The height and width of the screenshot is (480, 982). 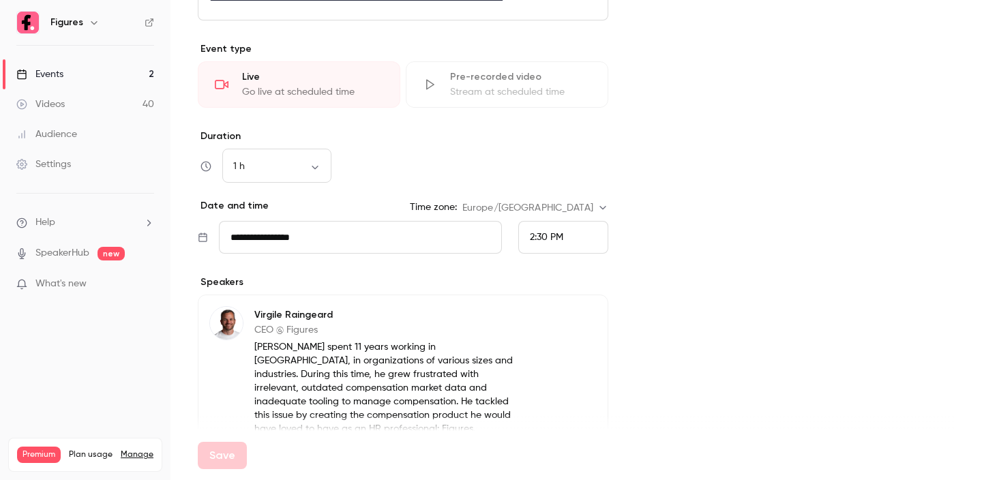 I want to click on div: Live, so click(x=312, y=77).